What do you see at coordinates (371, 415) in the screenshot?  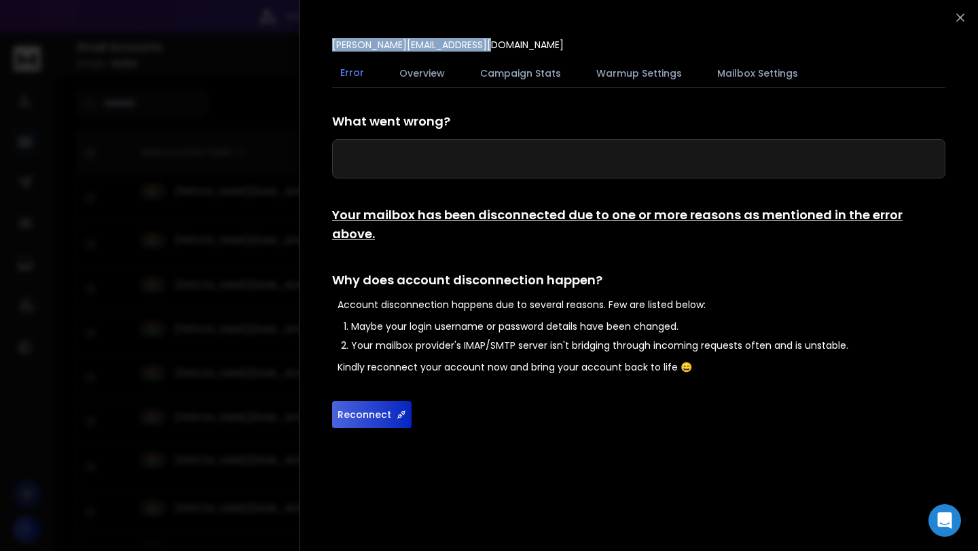 I see `button: Reconnect` at bounding box center [371, 415].